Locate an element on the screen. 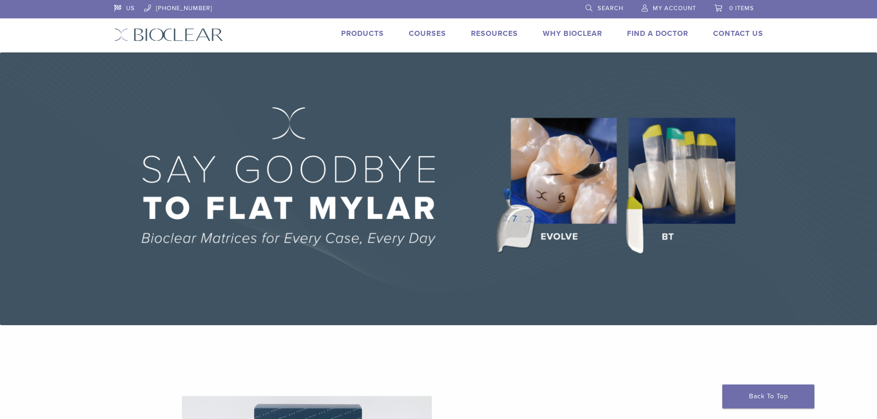 The width and height of the screenshot is (877, 419). span: Search is located at coordinates (610, 8).